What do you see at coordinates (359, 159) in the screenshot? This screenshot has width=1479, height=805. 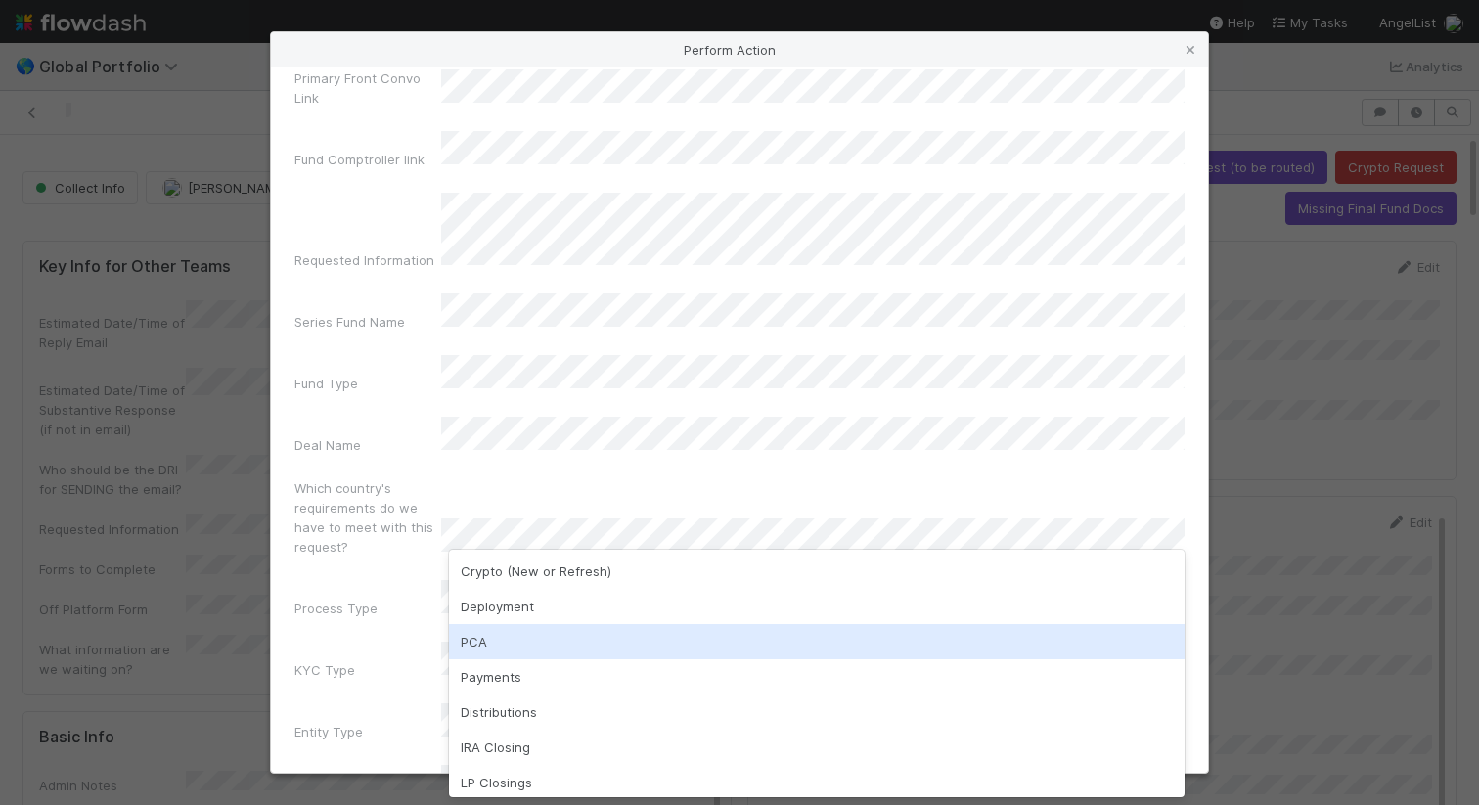 I see `label: Fund Comptroller link` at bounding box center [359, 159].